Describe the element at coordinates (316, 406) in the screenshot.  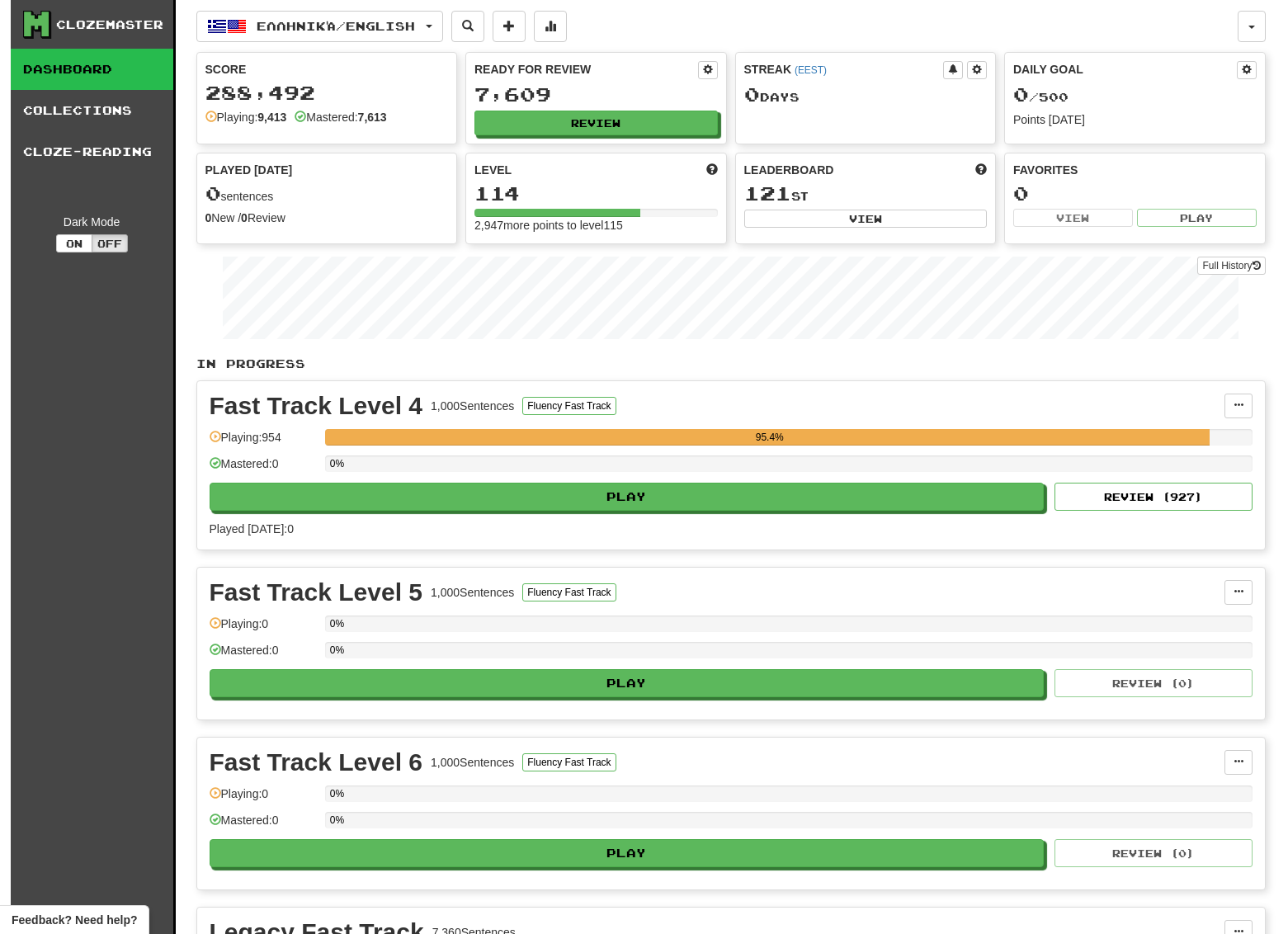
I see `div: Fast Track Level 4` at that location.